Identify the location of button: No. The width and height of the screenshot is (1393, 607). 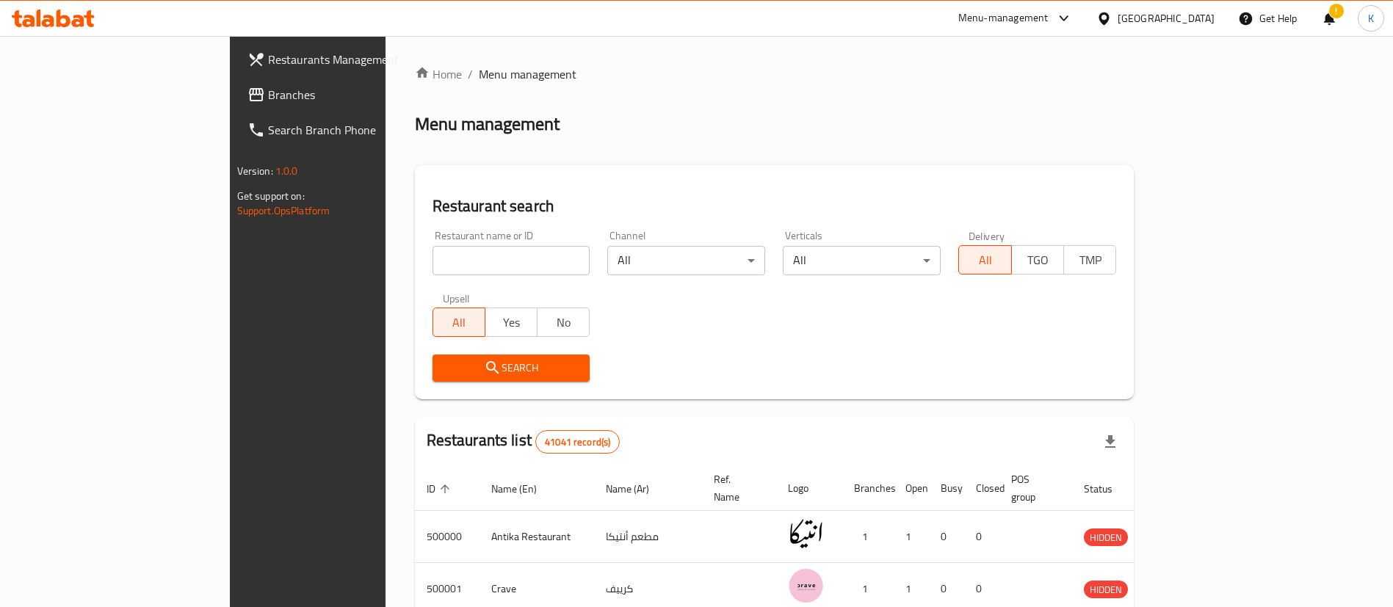
(563, 322).